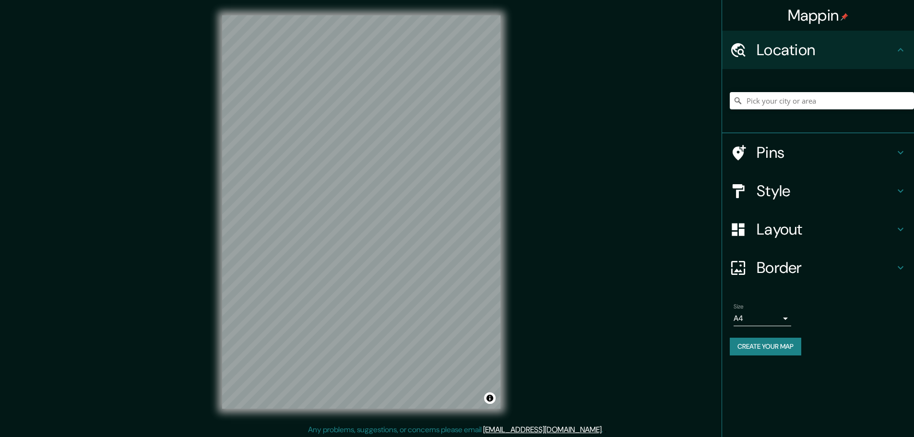  I want to click on div: A4, so click(762, 319).